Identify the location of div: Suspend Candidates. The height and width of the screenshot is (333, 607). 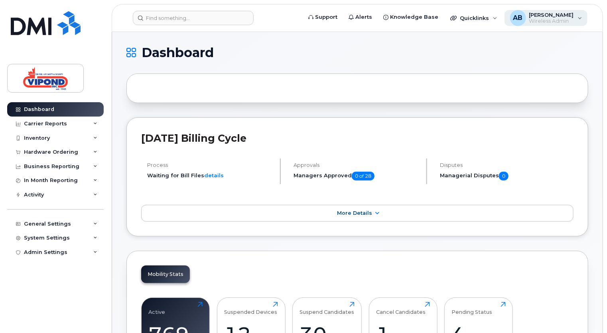
(327, 308).